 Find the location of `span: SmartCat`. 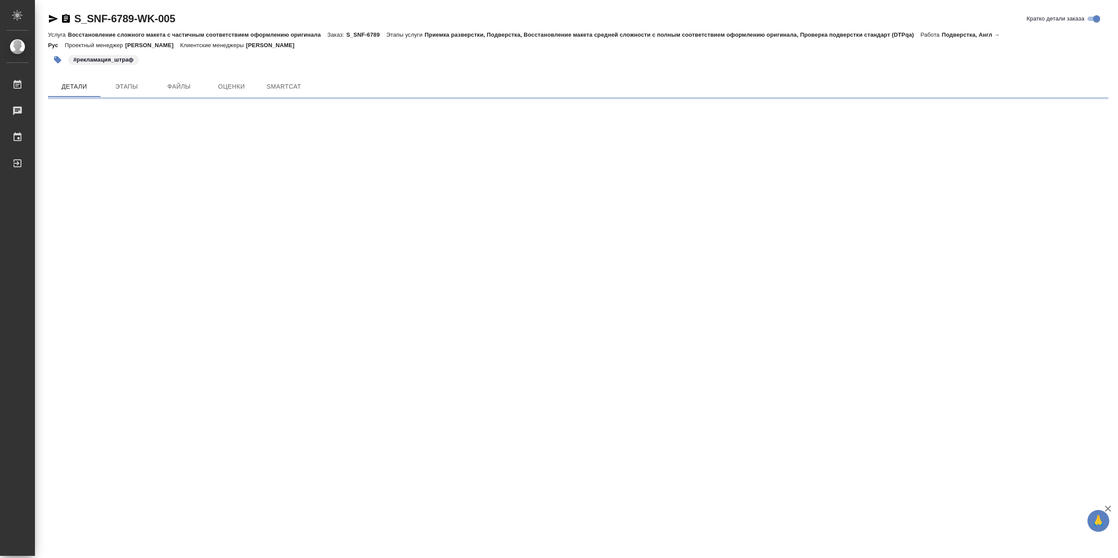

span: SmartCat is located at coordinates (284, 86).